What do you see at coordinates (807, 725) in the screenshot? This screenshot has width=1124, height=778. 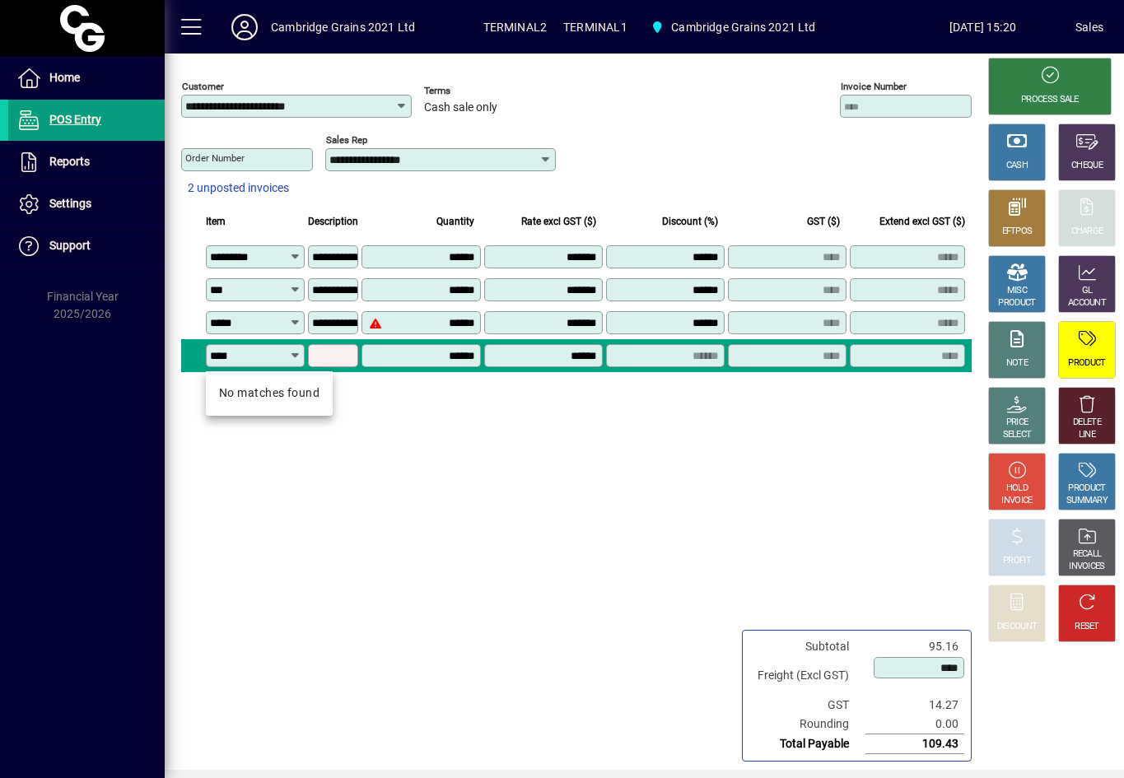 I see `td: Rounding` at bounding box center [807, 725].